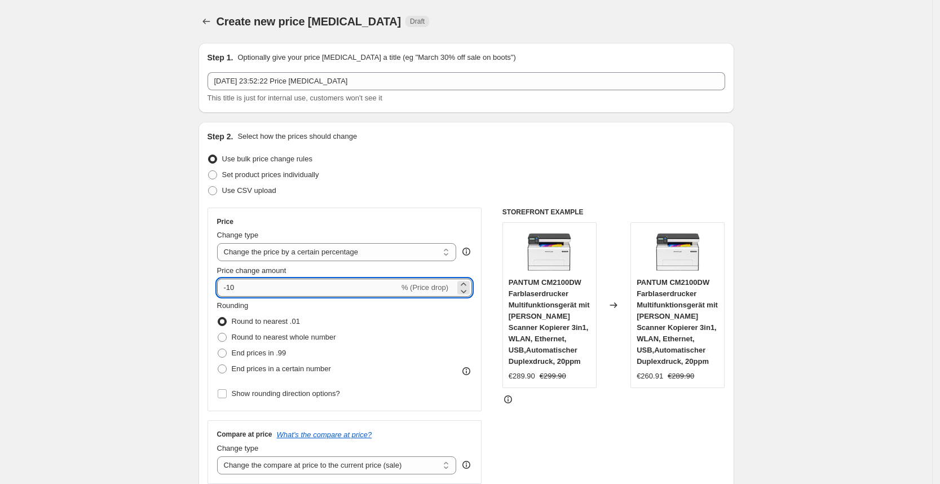 The image size is (940, 484). I want to click on span: Round to nearest .01, so click(266, 321).